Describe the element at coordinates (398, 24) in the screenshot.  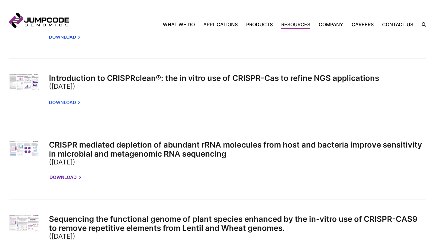
I see `a: Contact Us` at that location.